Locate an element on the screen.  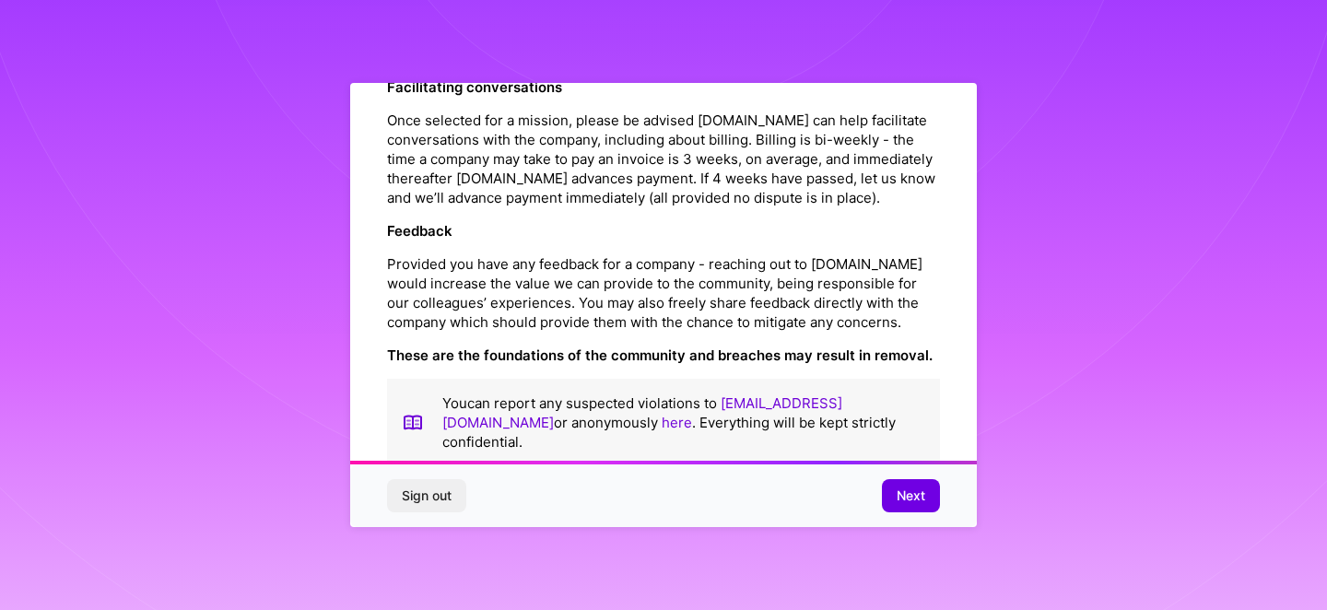
button: Next is located at coordinates (911, 496).